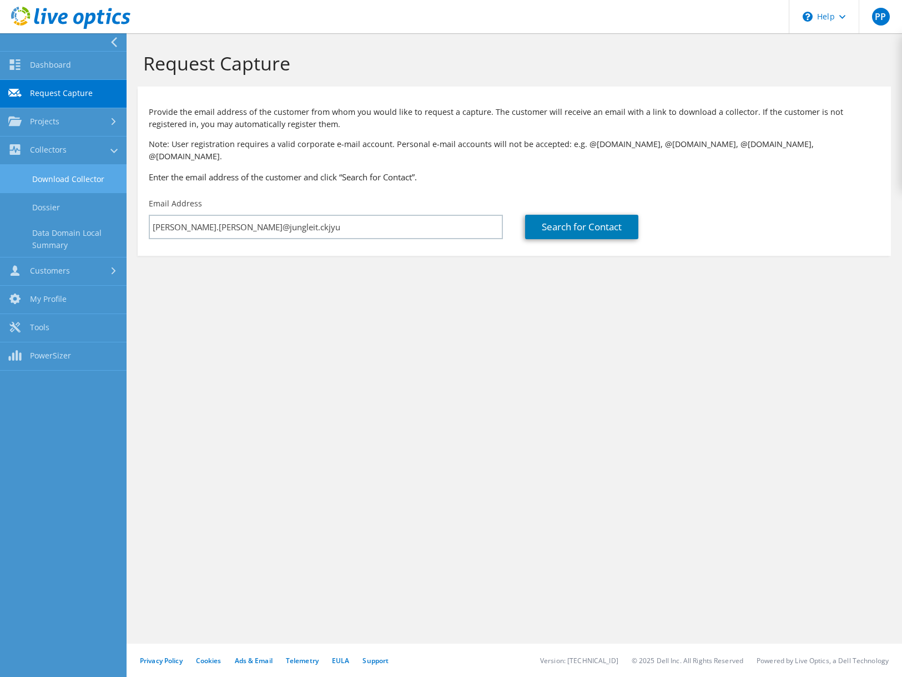 The width and height of the screenshot is (902, 677). What do you see at coordinates (514, 150) in the screenshot?
I see `p: Note: User registration requires a valid corporate e-mail account. Personal e-mail accounts will ...` at bounding box center [514, 150].